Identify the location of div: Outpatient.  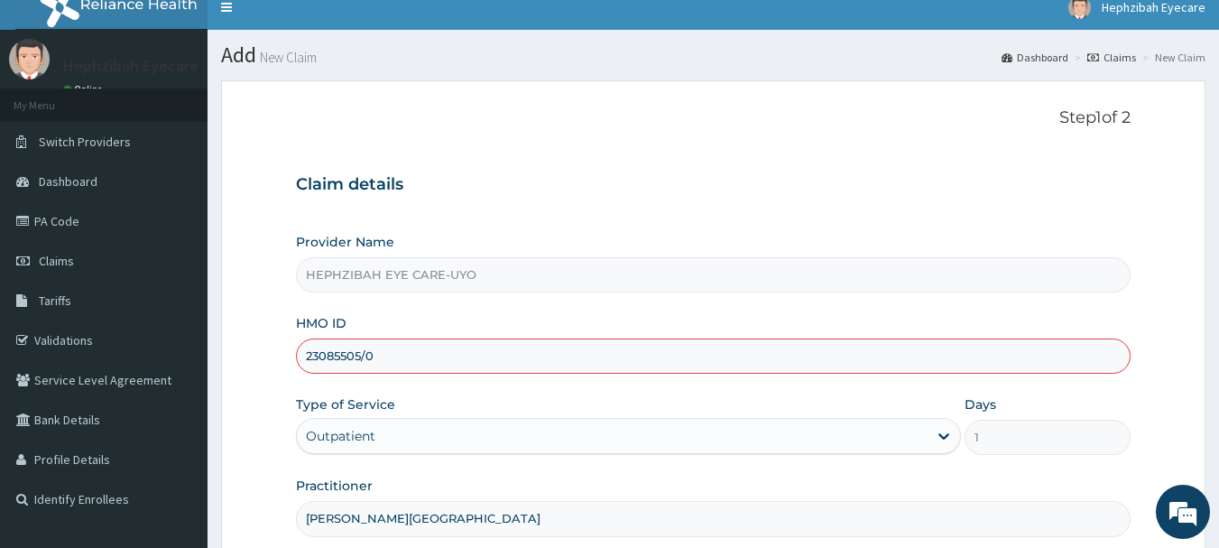
(340, 436).